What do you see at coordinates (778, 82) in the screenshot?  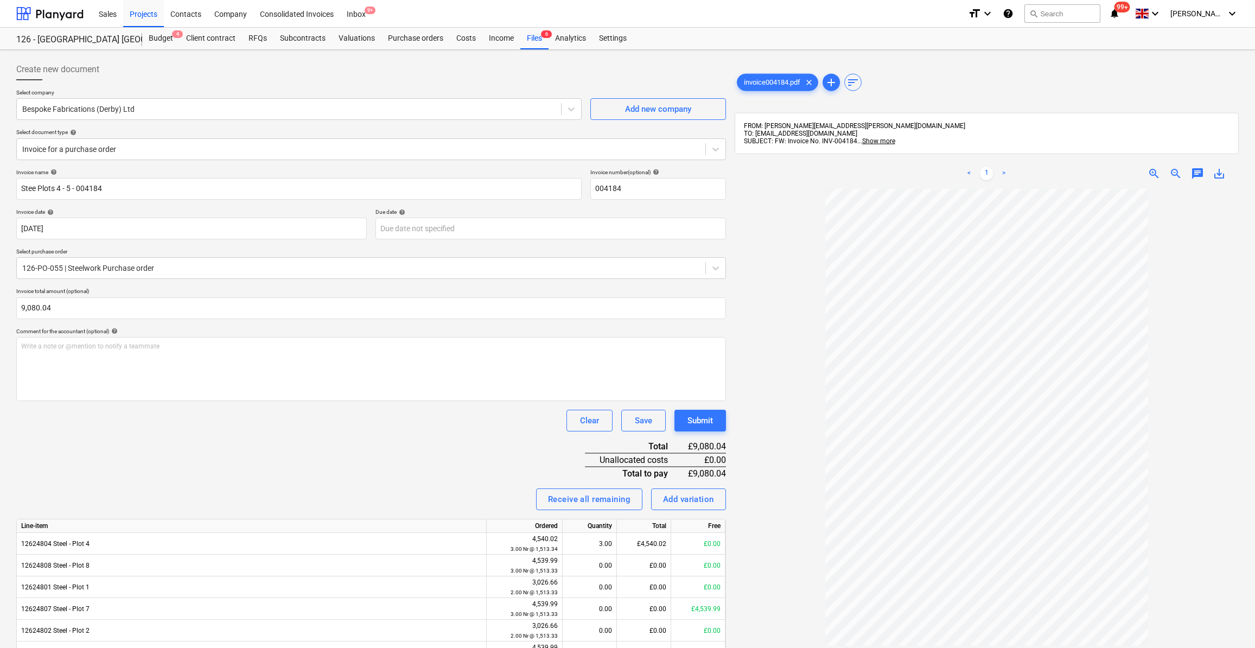 I see `div: invoice004184.pdf` at bounding box center [778, 82].